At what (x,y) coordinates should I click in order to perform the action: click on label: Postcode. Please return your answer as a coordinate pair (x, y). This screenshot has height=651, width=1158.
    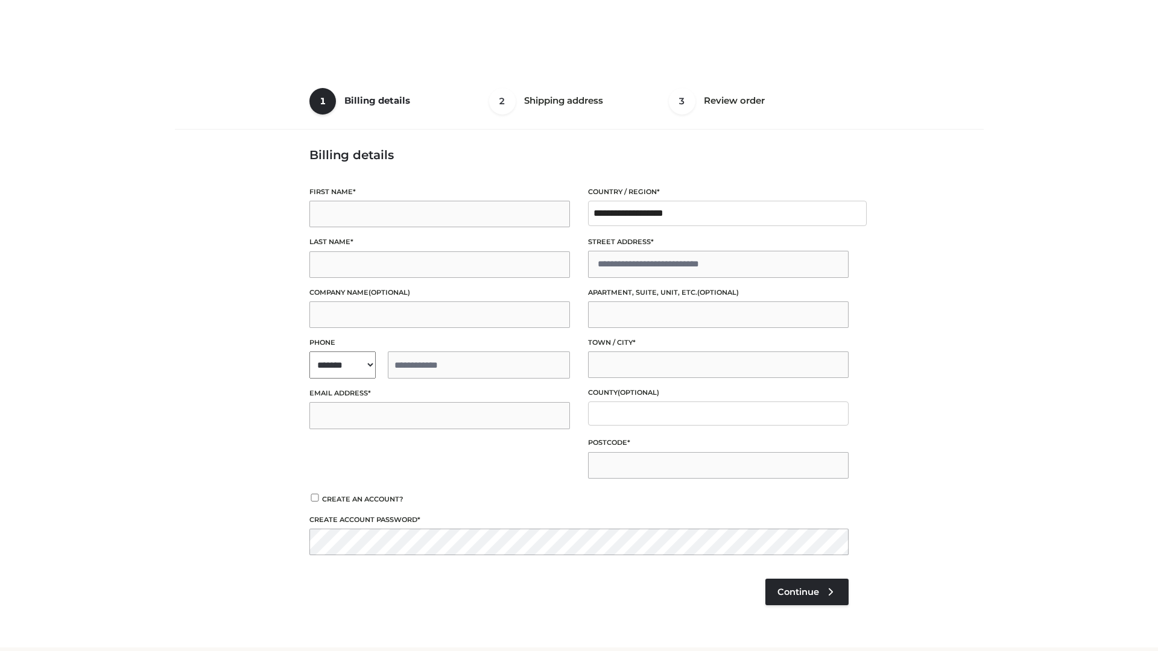
    Looking at the image, I should click on (718, 443).